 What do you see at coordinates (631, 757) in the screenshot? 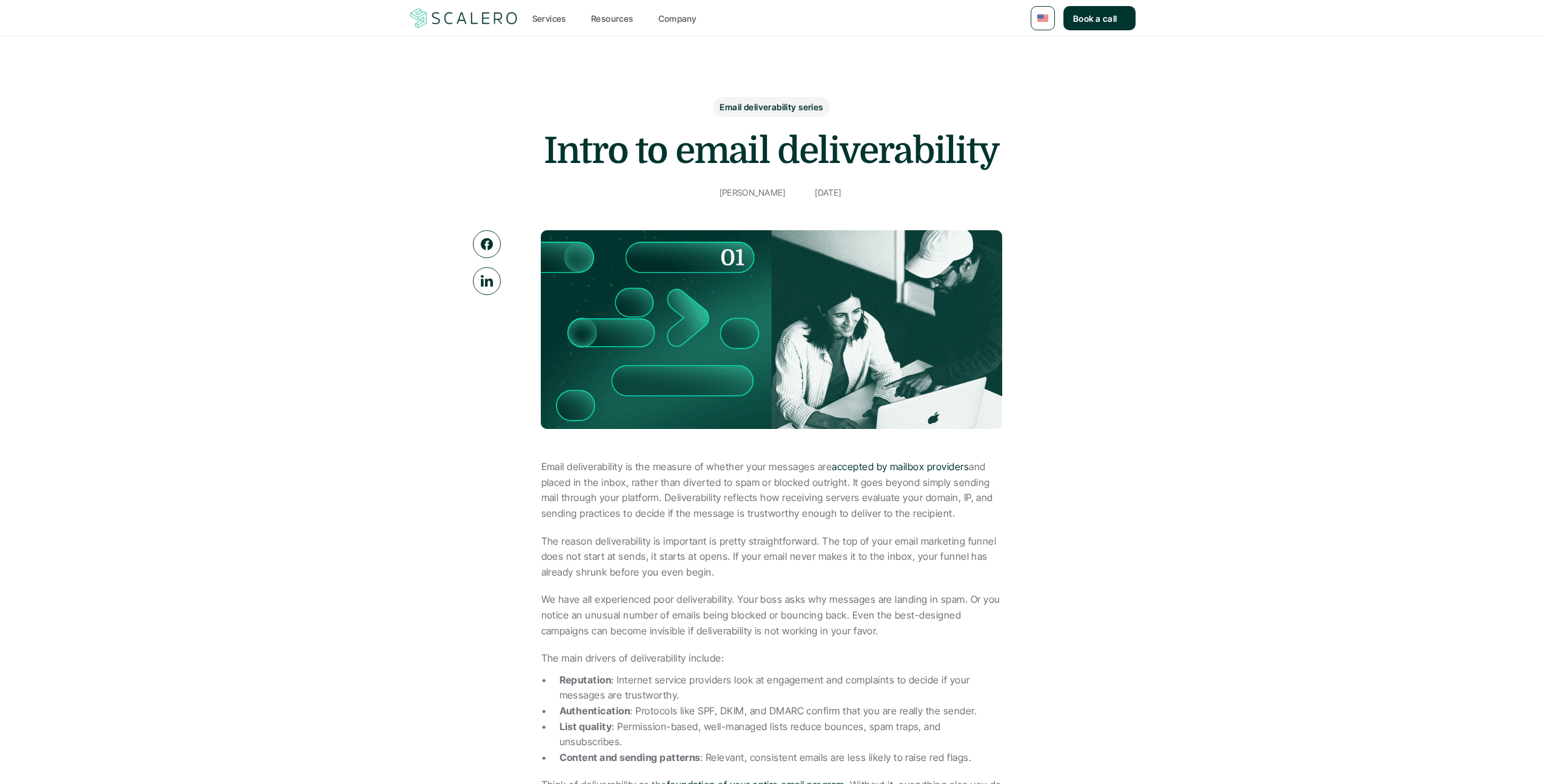
I see `strong: Content and sending patterns` at bounding box center [631, 757].